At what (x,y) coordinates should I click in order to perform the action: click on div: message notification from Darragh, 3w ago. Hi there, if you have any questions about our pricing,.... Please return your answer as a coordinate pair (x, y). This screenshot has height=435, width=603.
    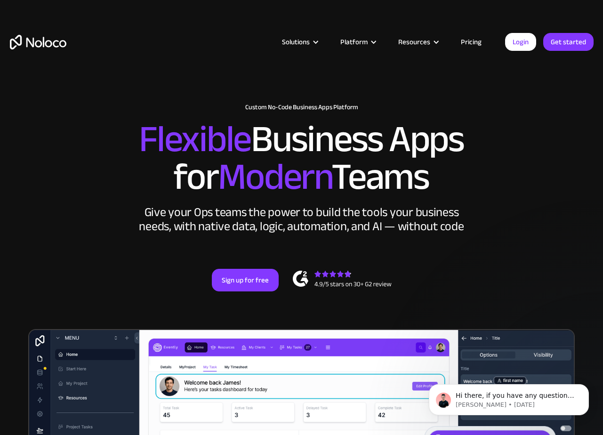
    Looking at the image, I should click on (94, 35).